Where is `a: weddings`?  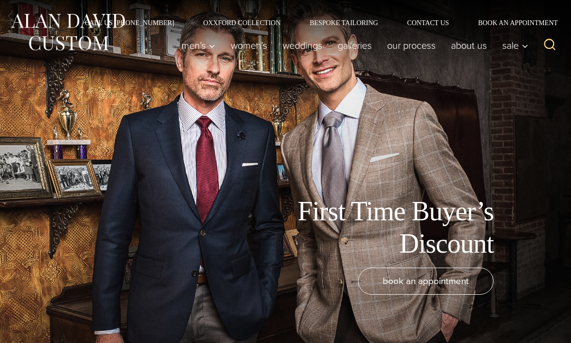 a: weddings is located at coordinates (302, 45).